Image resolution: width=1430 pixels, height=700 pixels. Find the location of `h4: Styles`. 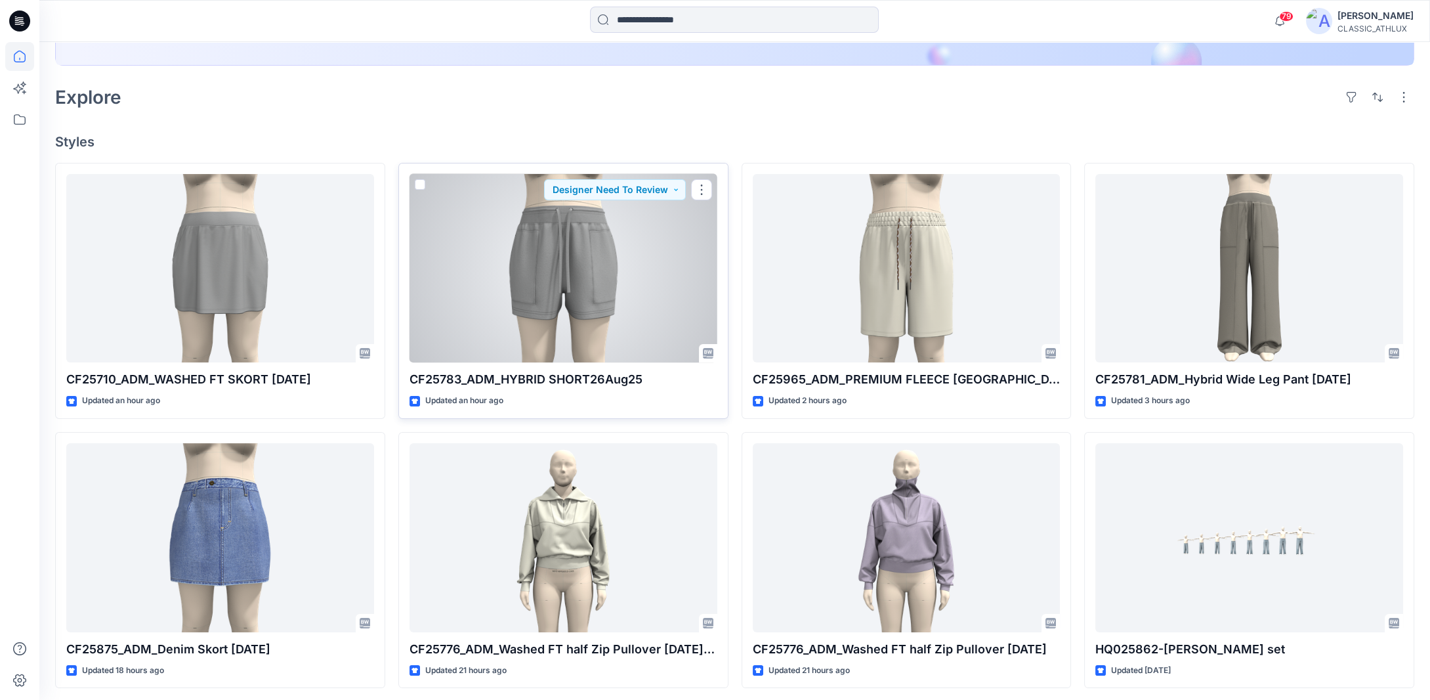

h4: Styles is located at coordinates (734, 142).